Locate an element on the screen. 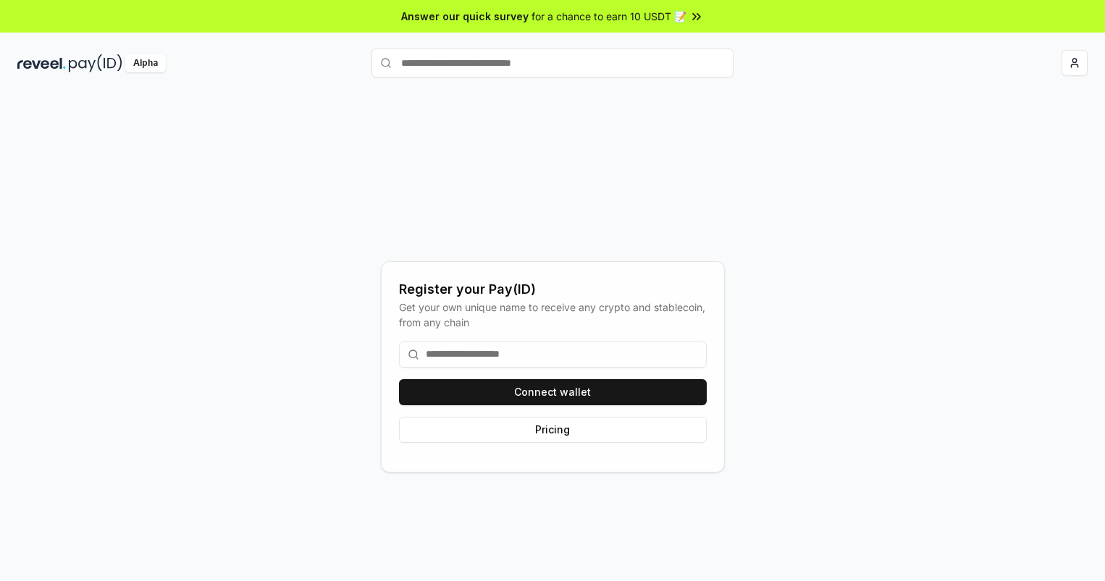 This screenshot has width=1105, height=581. span: Answer our quick survey is located at coordinates (465, 16).